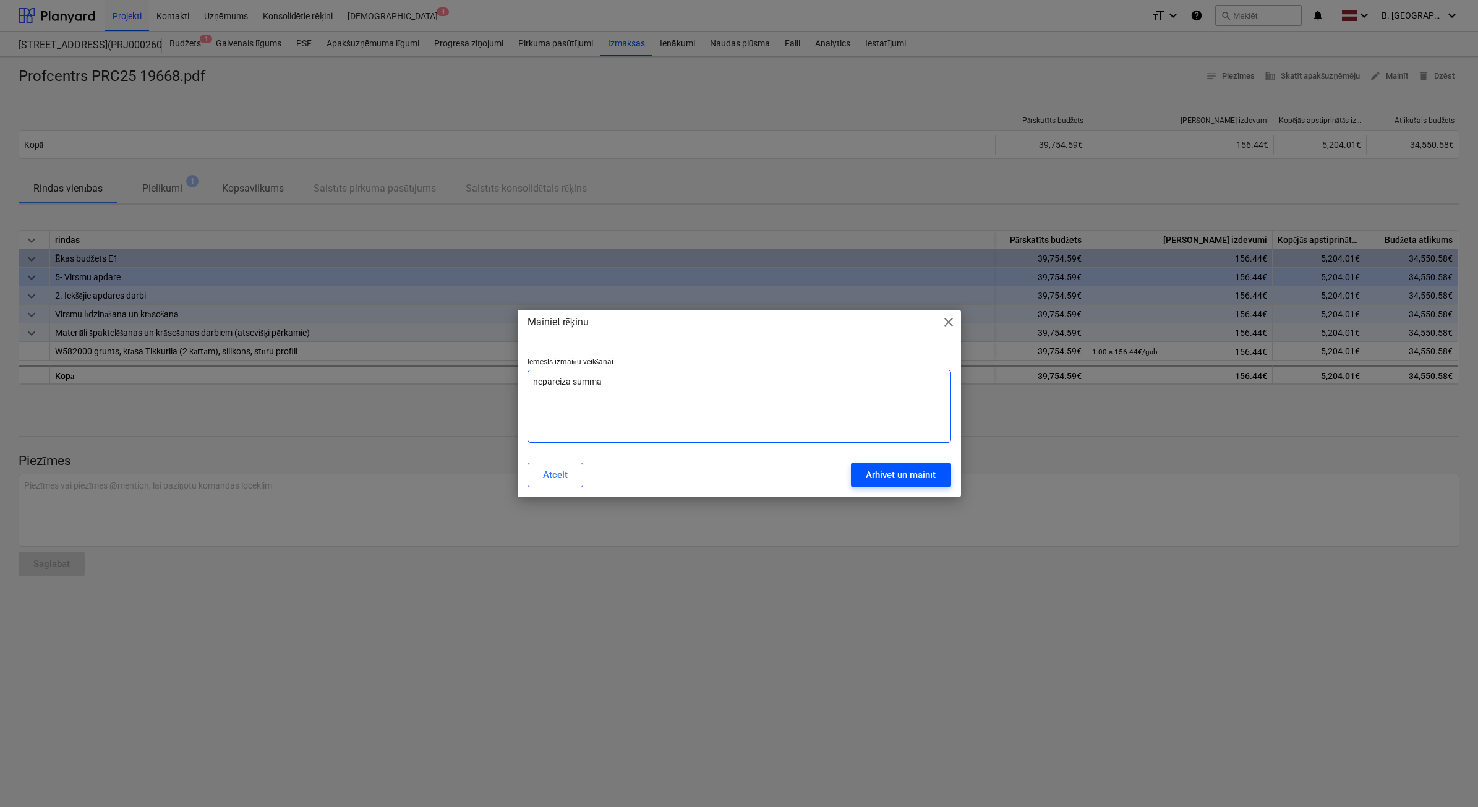 The image size is (1478, 807). What do you see at coordinates (558, 322) in the screenshot?
I see `p: Mainiet rēķinu` at bounding box center [558, 322].